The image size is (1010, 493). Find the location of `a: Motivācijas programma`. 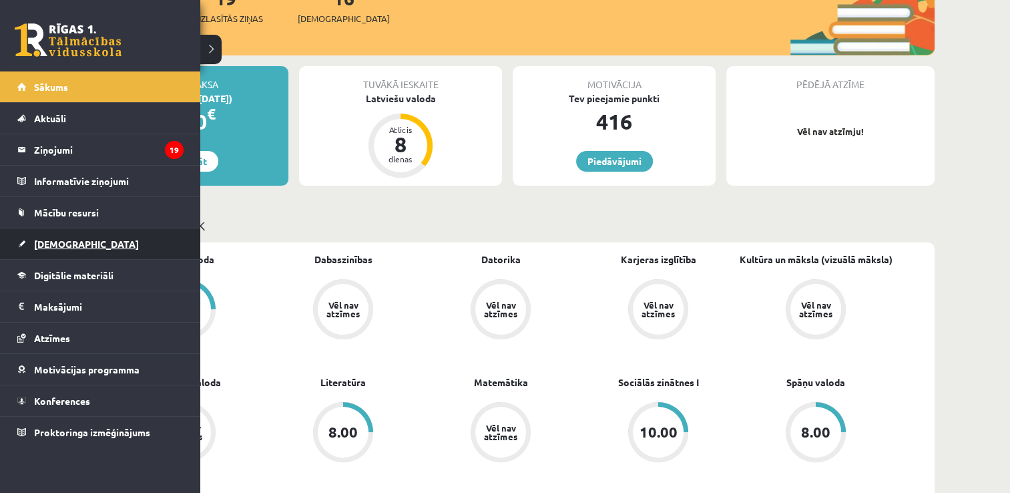

a: Motivācijas programma is located at coordinates (100, 369).